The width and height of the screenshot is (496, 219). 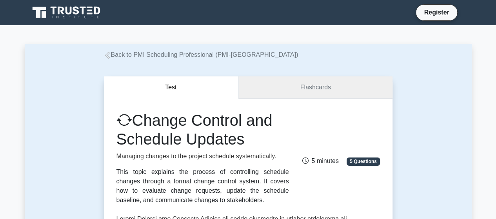 I want to click on p: Managing changes to the project schedule systematically., so click(x=203, y=156).